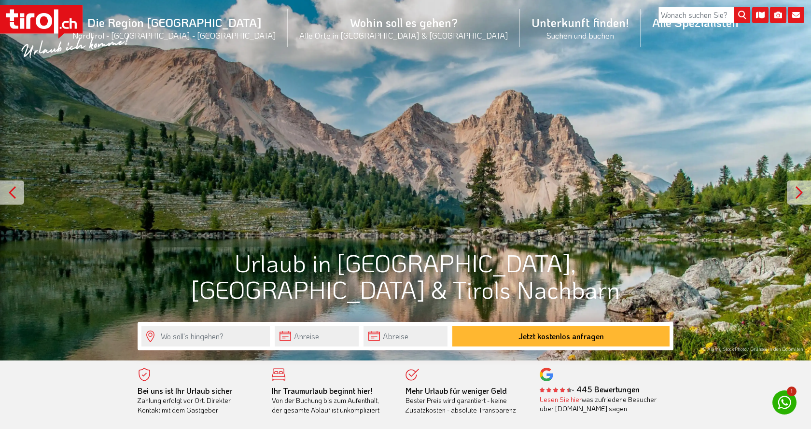 The width and height of the screenshot is (811, 429). Describe the element at coordinates (405, 336) in the screenshot. I see `input: Abreise` at that location.